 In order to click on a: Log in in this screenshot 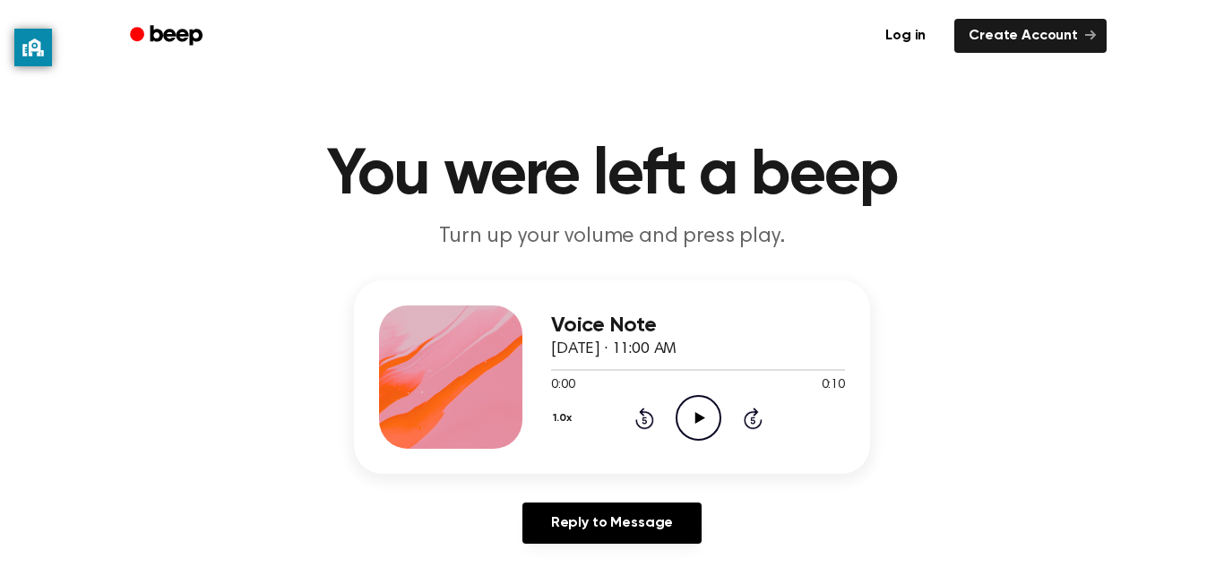, I will do `click(905, 36)`.